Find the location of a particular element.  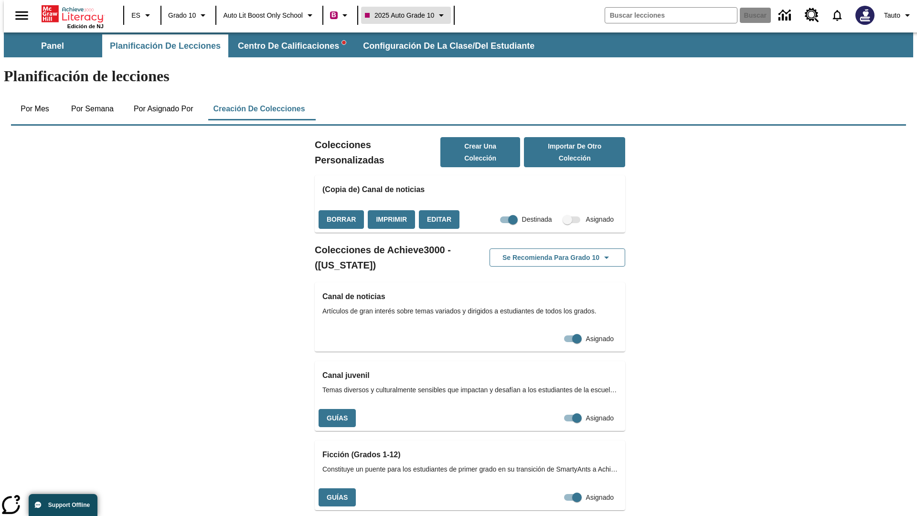

button: Por semana is located at coordinates (92, 109).